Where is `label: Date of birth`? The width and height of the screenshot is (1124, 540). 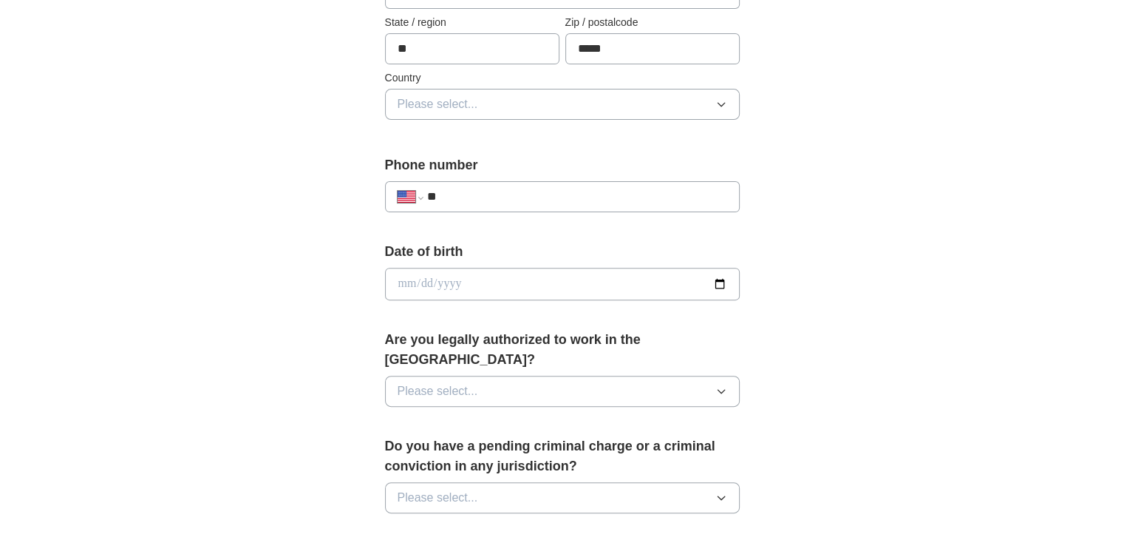 label: Date of birth is located at coordinates (563, 251).